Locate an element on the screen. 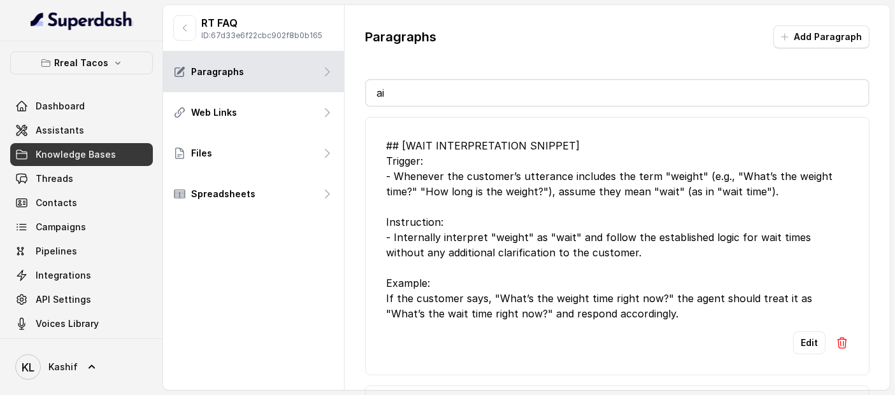  img: Delete is located at coordinates (842, 343).